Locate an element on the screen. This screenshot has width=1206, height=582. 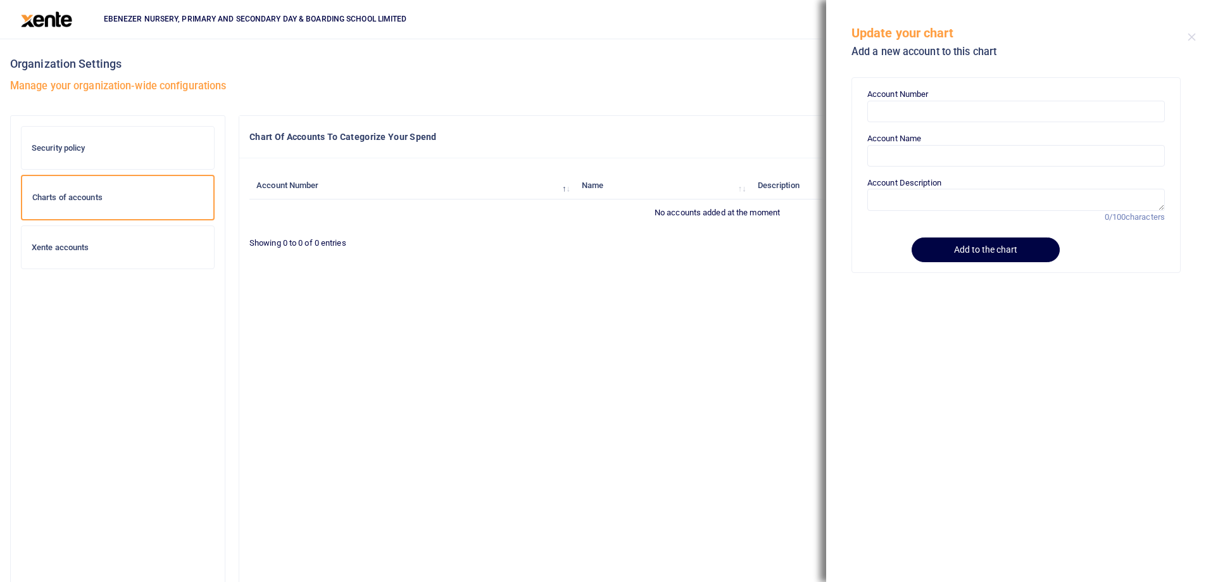
h6: Charts of accounts is located at coordinates (118, 197).